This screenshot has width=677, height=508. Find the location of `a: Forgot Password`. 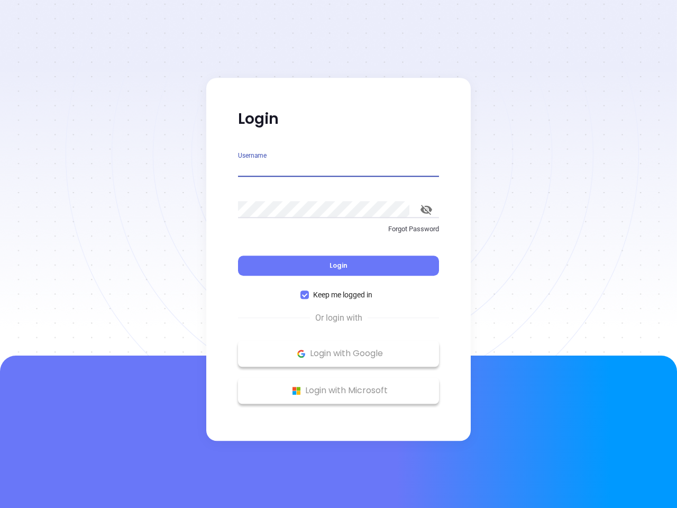

a: Forgot Password is located at coordinates (339, 233).